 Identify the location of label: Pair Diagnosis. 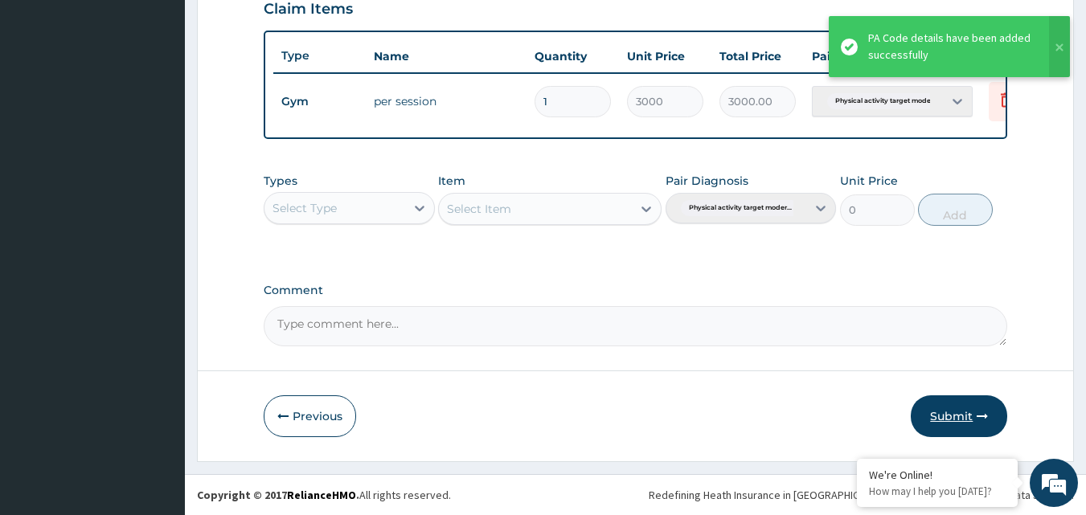
(707, 181).